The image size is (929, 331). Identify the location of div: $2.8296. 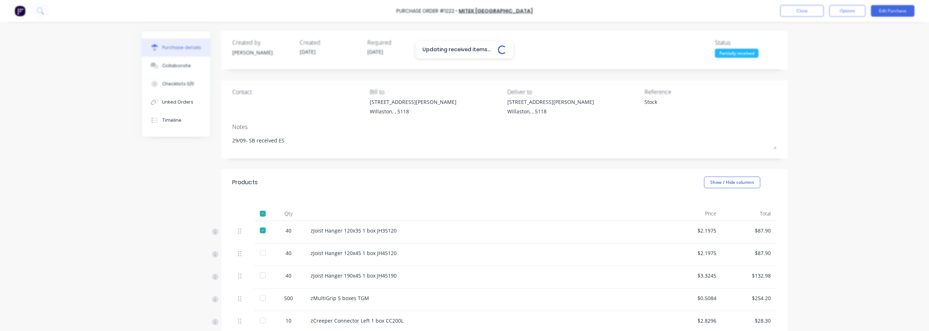
(695, 320).